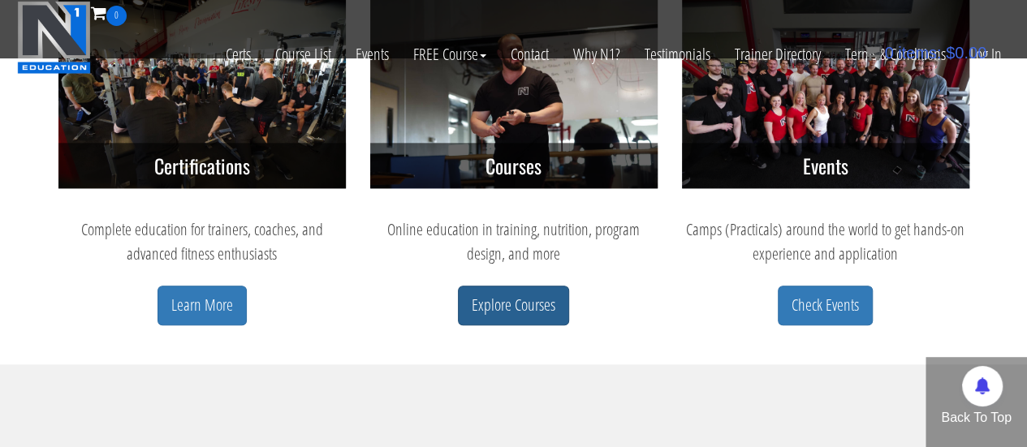 The width and height of the screenshot is (1027, 447). I want to click on a: Why N1?, so click(597, 54).